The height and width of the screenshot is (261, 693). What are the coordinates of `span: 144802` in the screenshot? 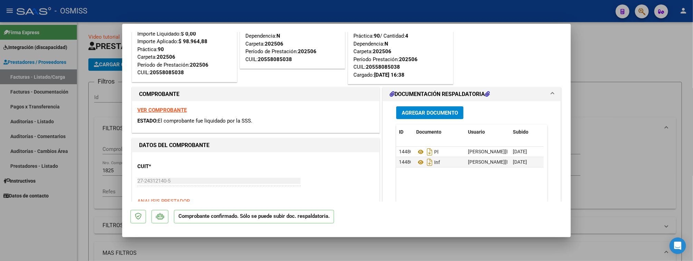 It's located at (407, 151).